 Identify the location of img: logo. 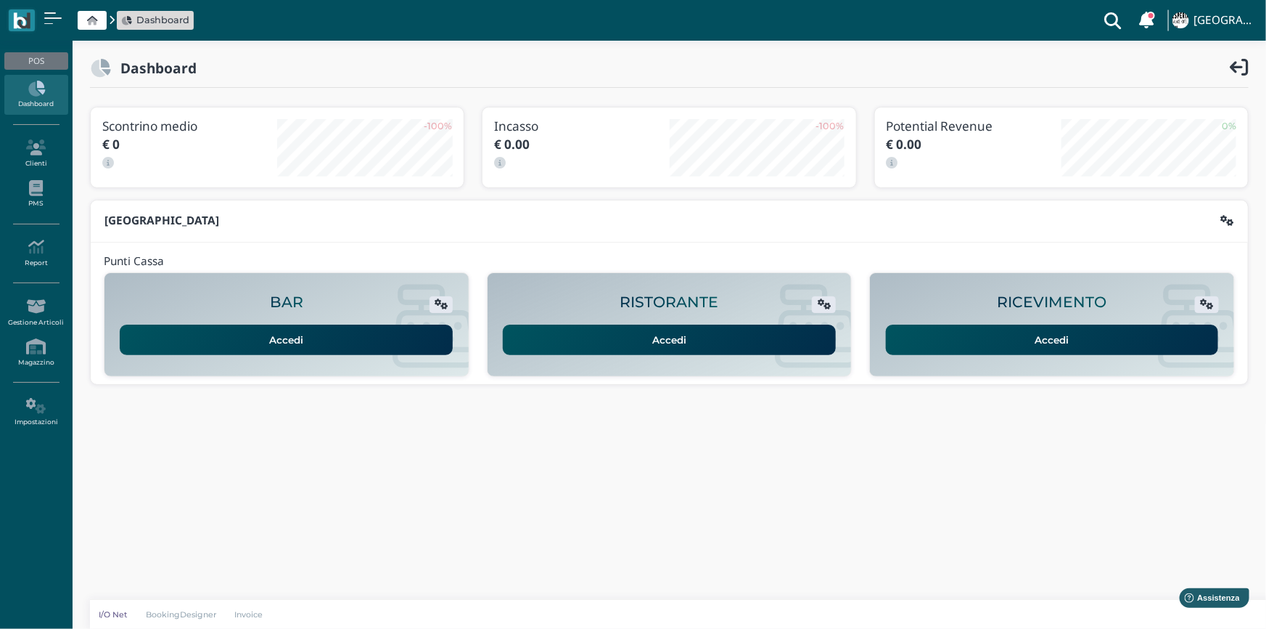
(21, 20).